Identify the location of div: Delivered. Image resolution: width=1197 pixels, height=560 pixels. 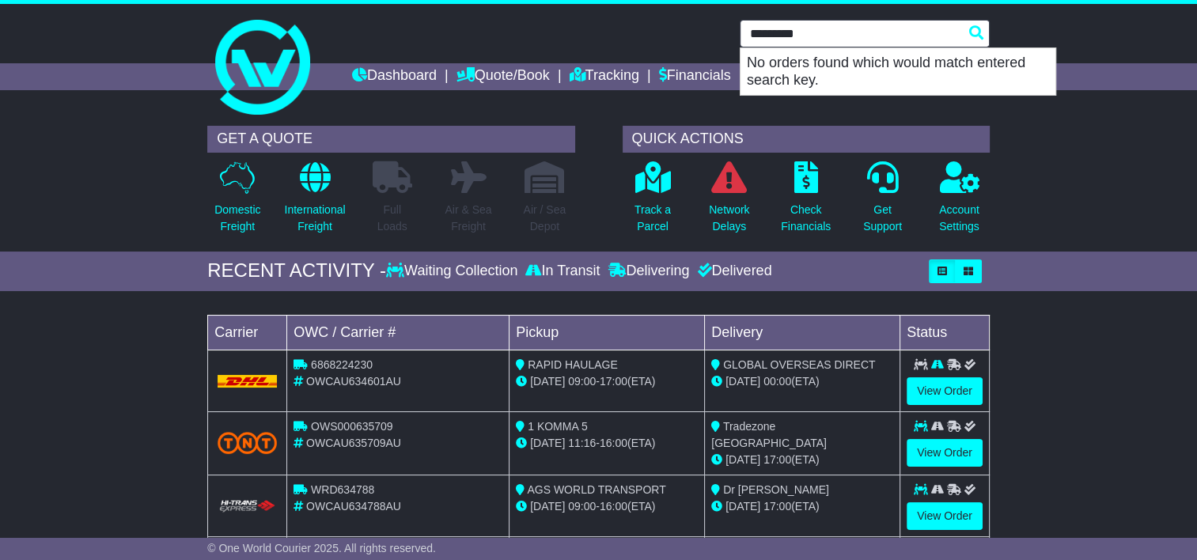
(732, 271).